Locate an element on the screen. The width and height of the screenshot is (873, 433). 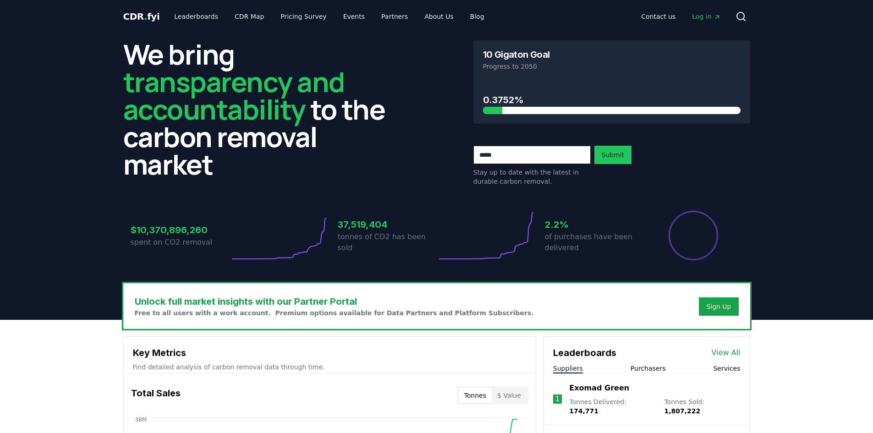
span: transparency and accountability is located at coordinates (234, 95).